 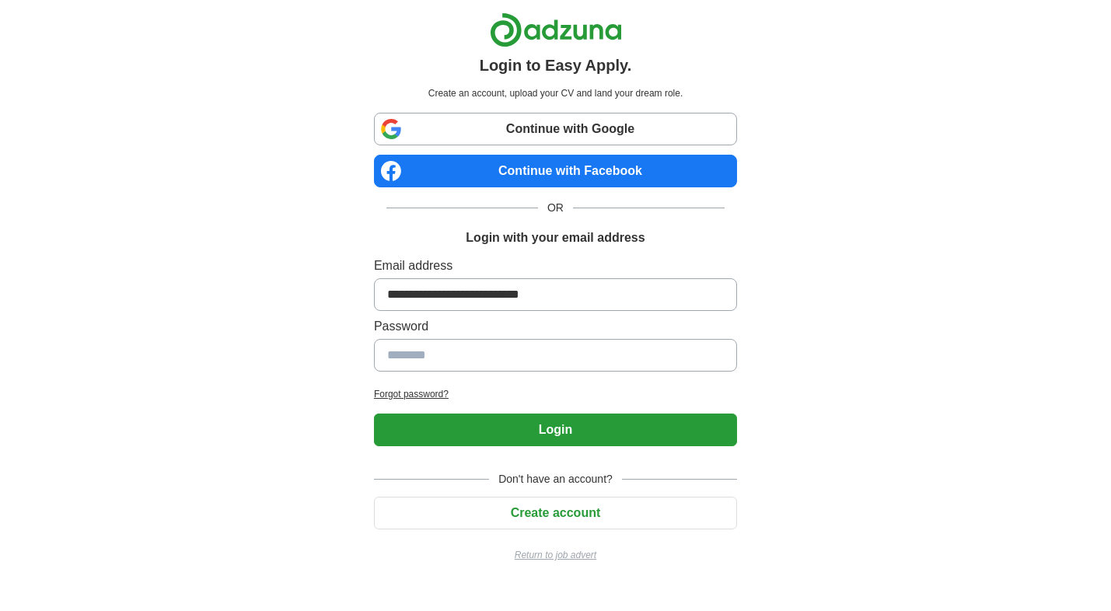 I want to click on p: Create an account, upload your CV and land your dream role., so click(x=555, y=93).